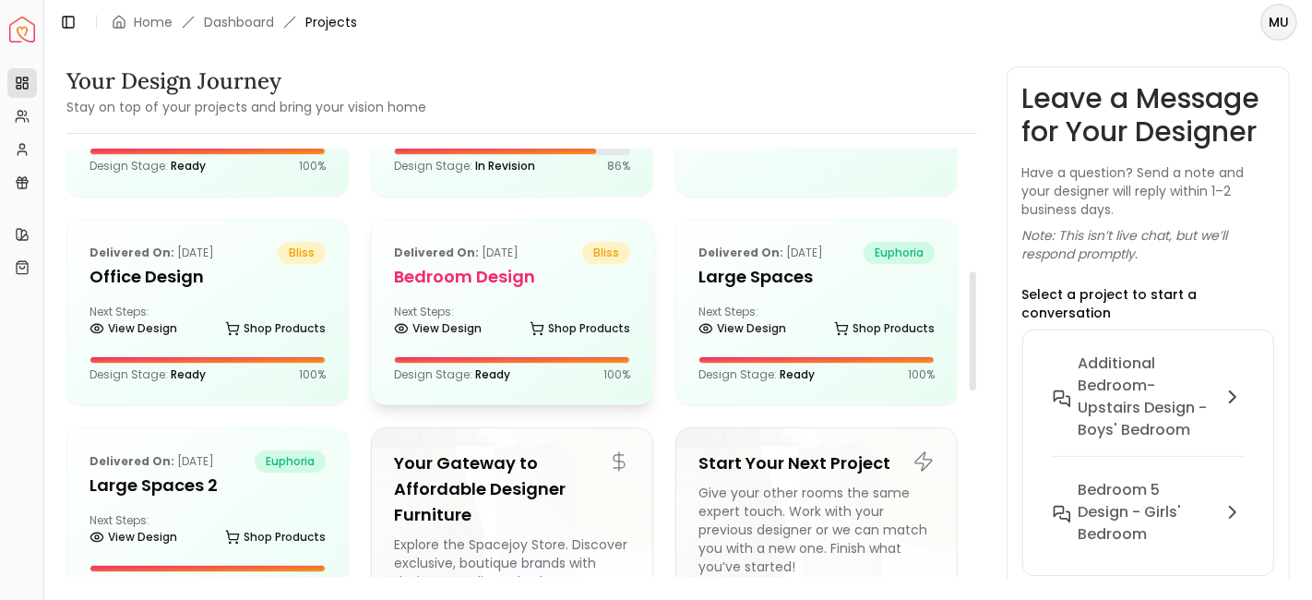 The image size is (1312, 600). I want to click on a: Spacejoy, so click(22, 30).